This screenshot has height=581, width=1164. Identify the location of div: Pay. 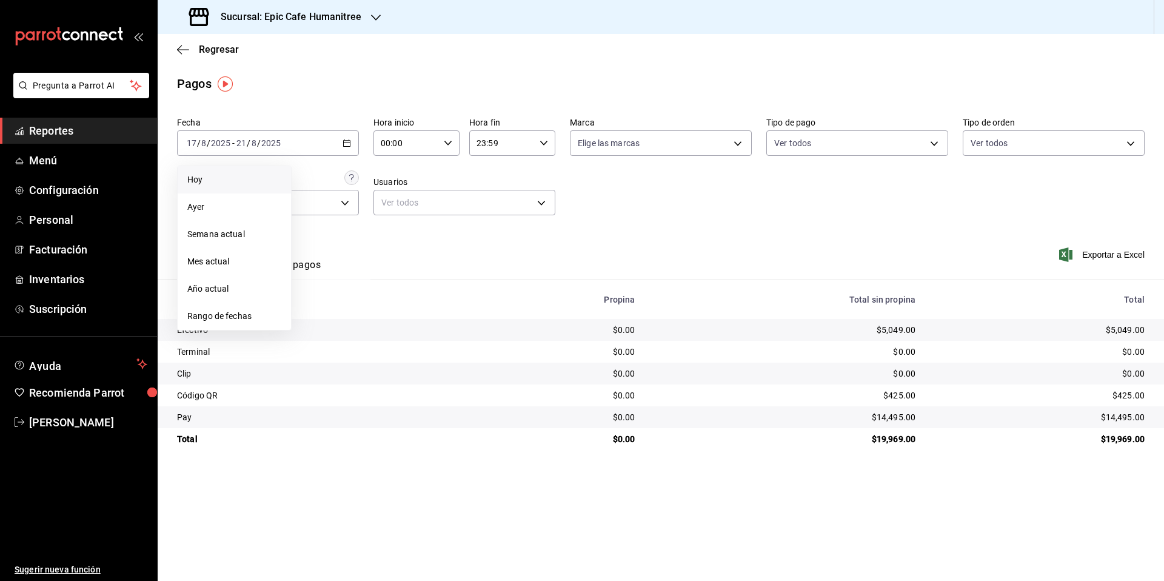
(324, 417).